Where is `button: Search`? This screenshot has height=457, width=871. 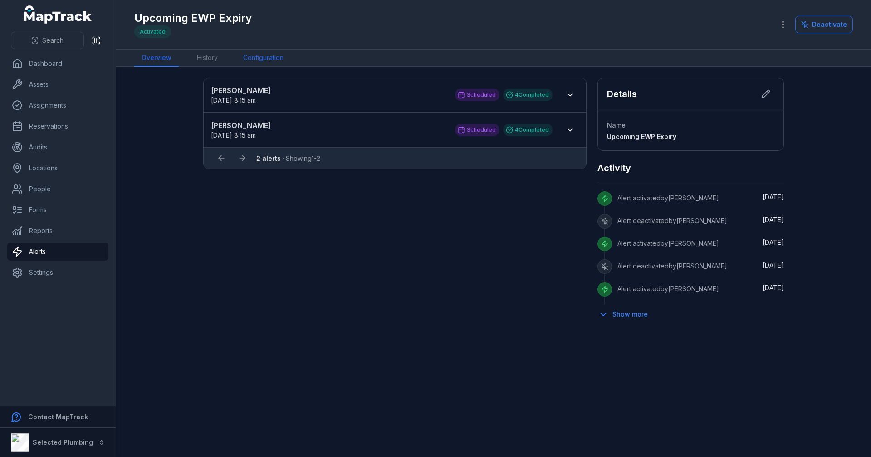 button: Search is located at coordinates (47, 40).